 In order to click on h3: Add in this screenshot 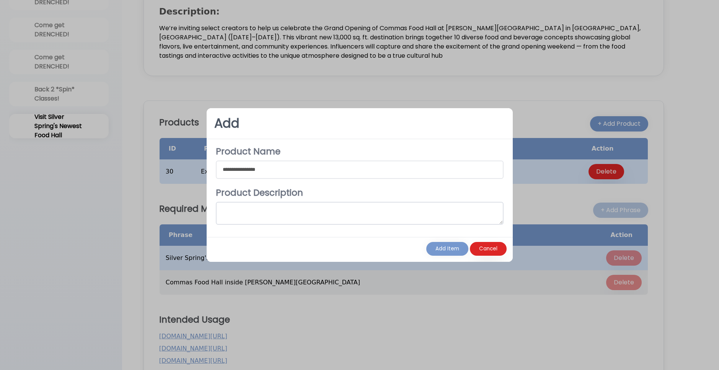, I will do `click(227, 124)`.